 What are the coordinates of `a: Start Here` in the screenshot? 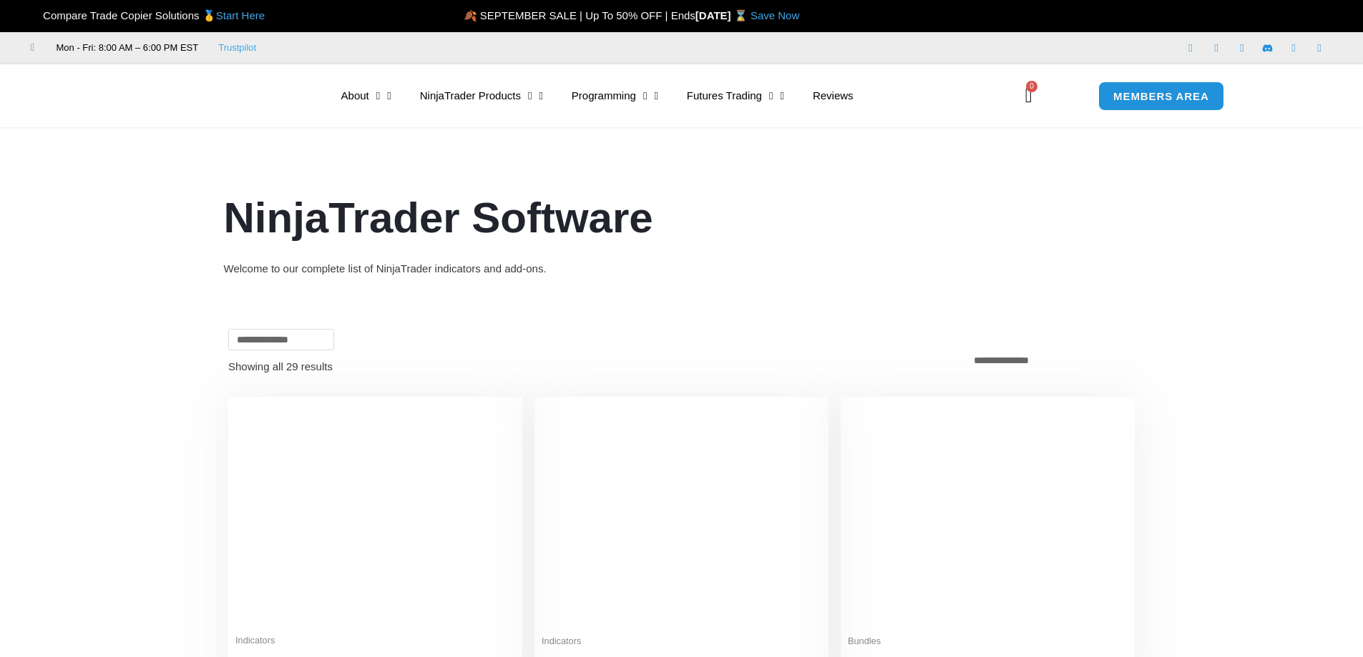 It's located at (240, 15).